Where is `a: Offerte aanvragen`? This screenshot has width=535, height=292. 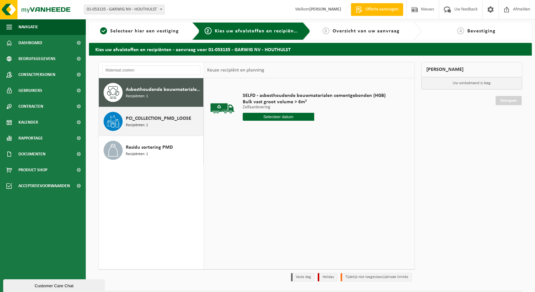
a: Offerte aanvragen is located at coordinates (377, 10).